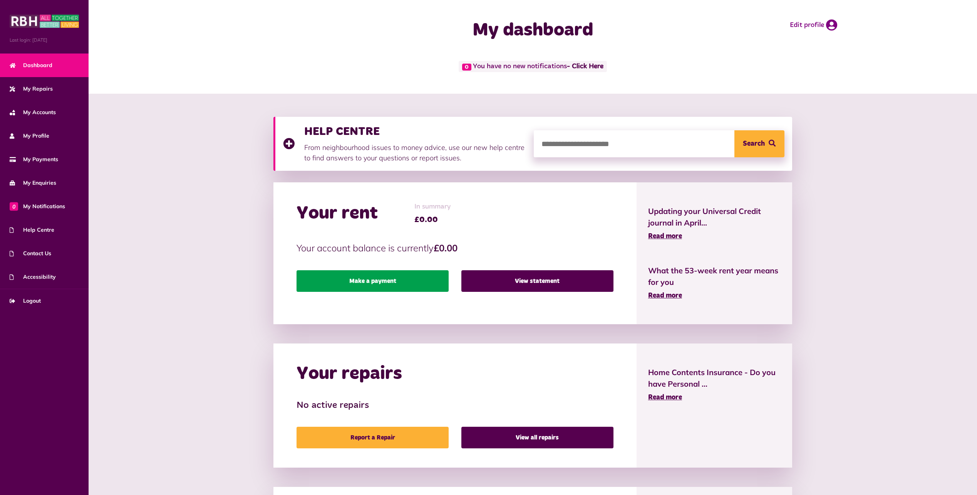 The height and width of the screenshot is (495, 977). What do you see at coordinates (537, 281) in the screenshot?
I see `a: View statement` at bounding box center [537, 281].